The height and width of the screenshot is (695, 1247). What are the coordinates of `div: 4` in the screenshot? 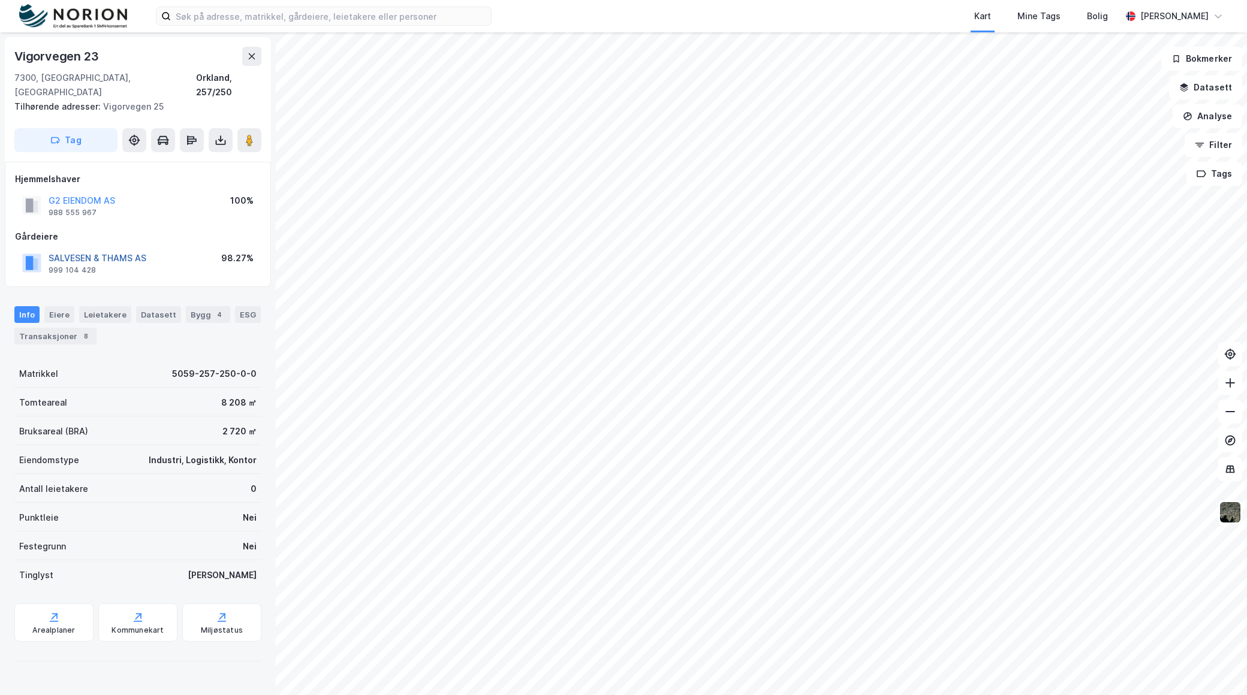 It's located at (219, 315).